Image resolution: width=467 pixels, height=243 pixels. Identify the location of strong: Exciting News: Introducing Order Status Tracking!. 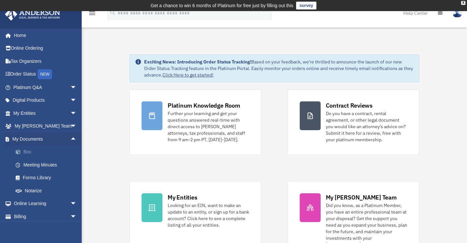
(198, 62).